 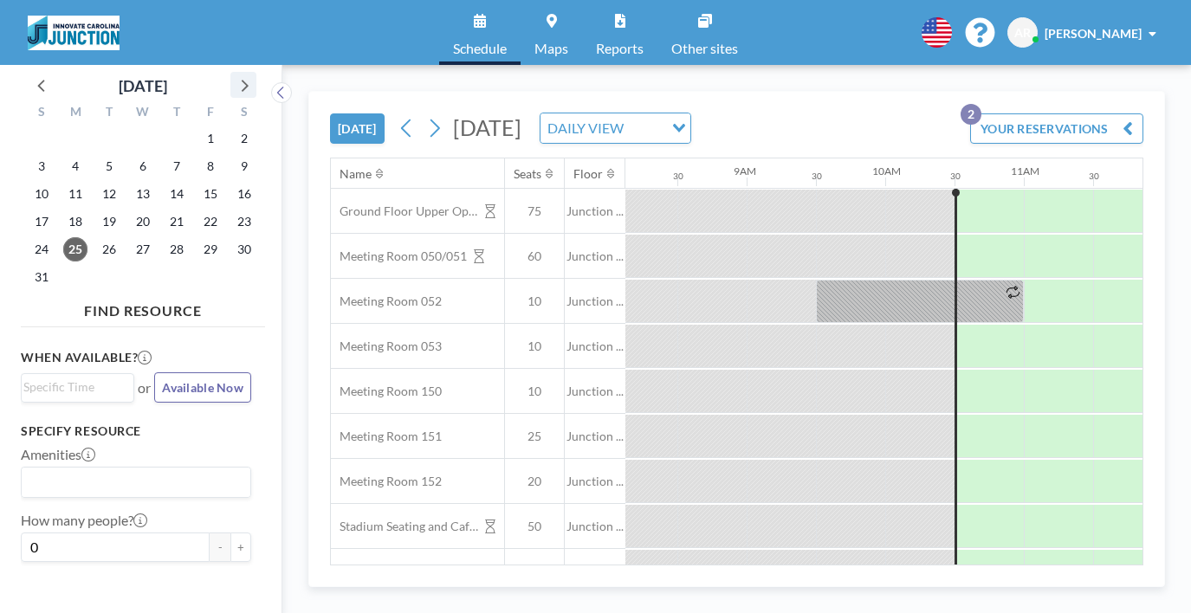 I want to click on span: Friday, August 29, 2025, so click(x=211, y=250).